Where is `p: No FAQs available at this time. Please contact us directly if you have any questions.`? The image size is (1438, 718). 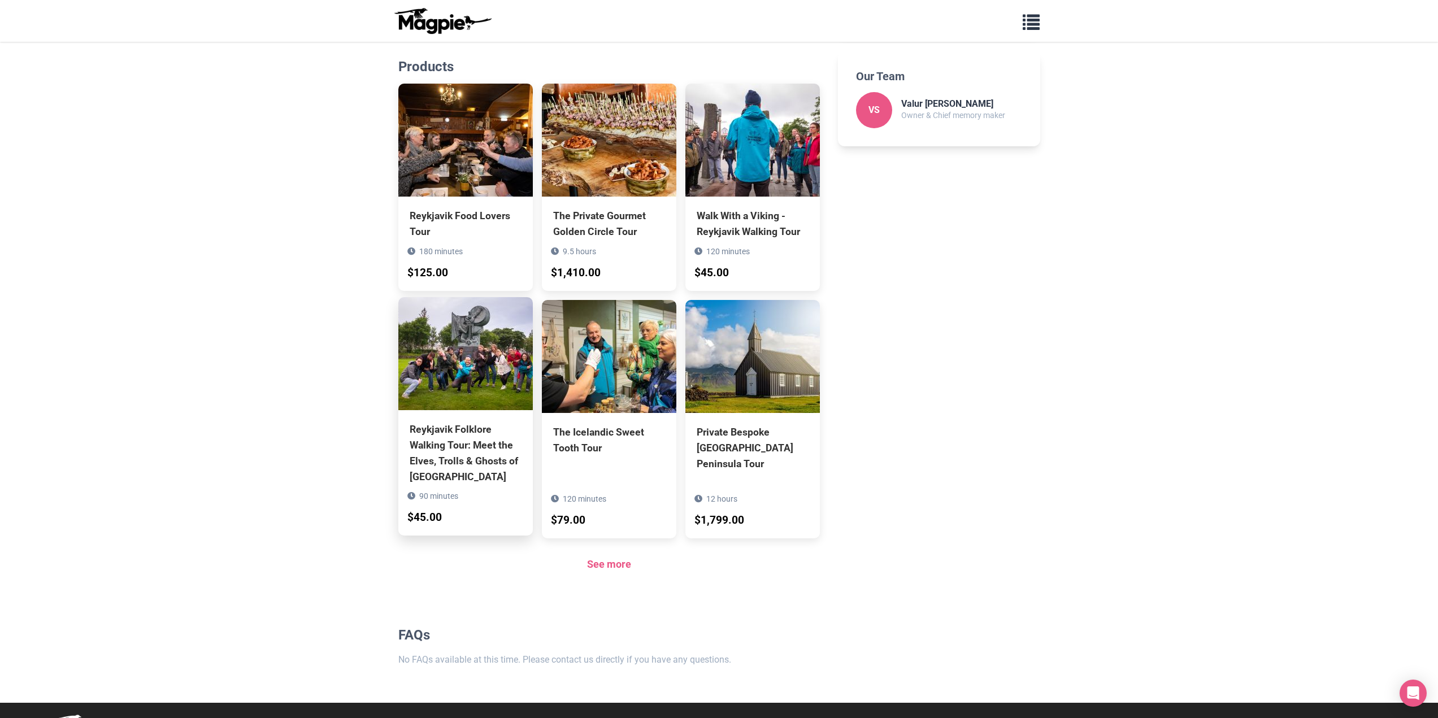
p: No FAQs available at this time. Please contact us directly if you have any questions. is located at coordinates (609, 660).